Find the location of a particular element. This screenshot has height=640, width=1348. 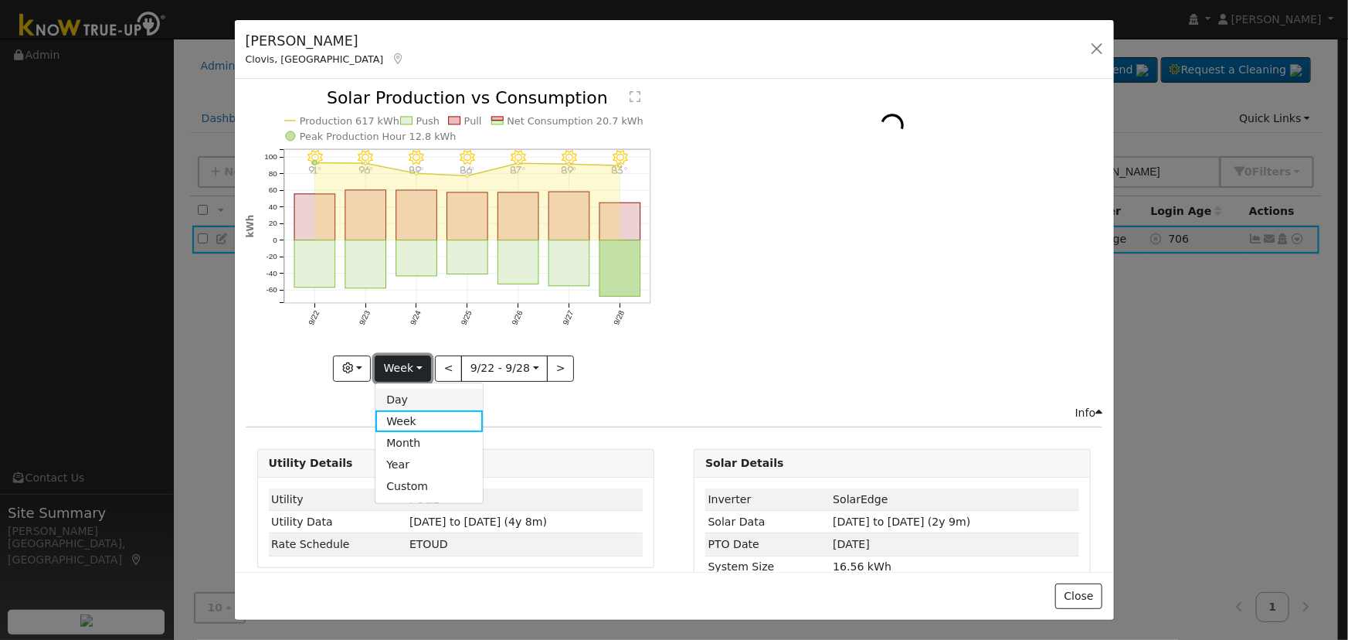

a: Map is located at coordinates (398, 59).